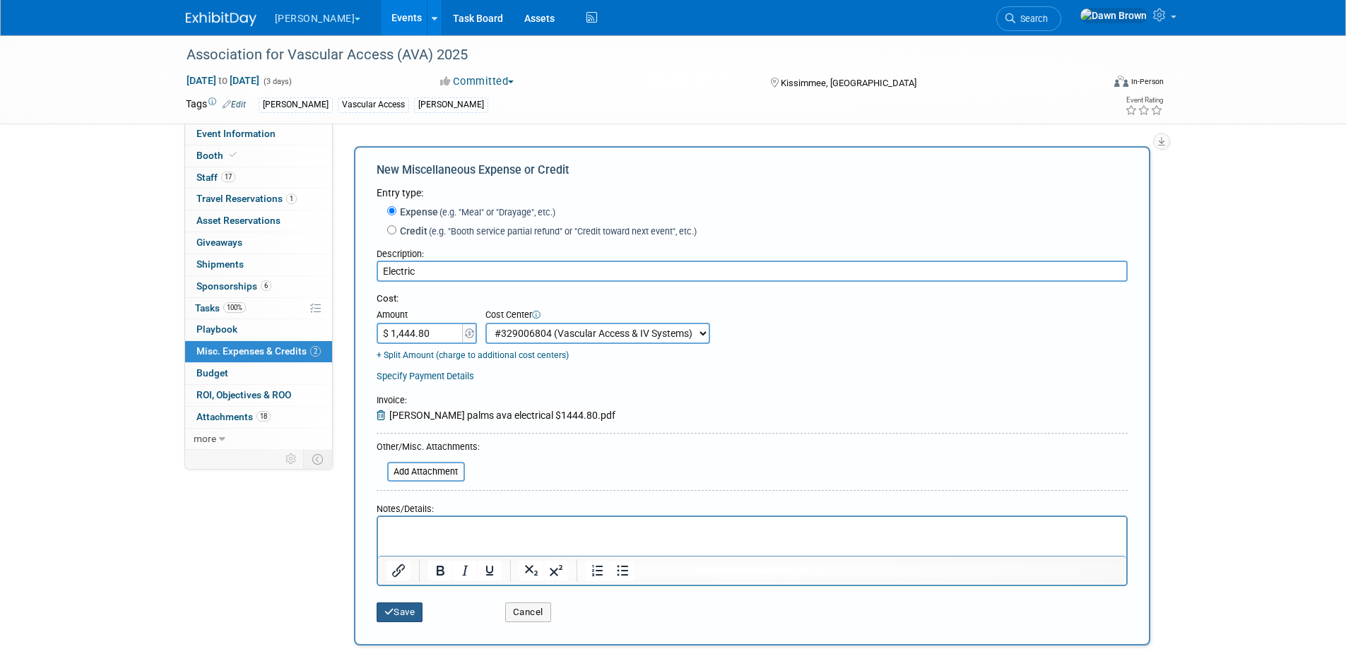 Image resolution: width=1346 pixels, height=649 pixels. I want to click on span: Asset Reservations, so click(238, 221).